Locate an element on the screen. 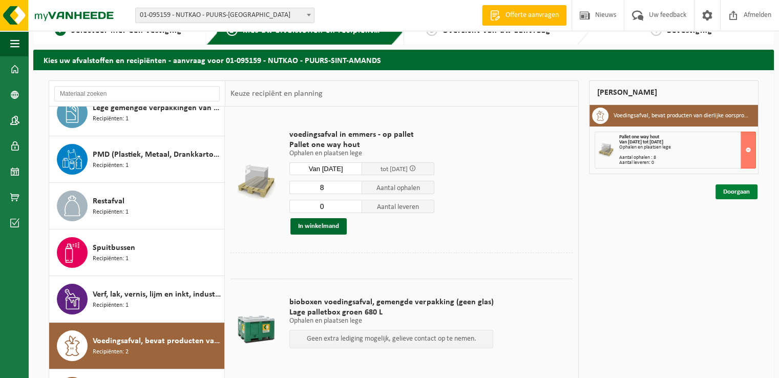 The image size is (779, 378). button: Lege gemengde verpakkingen van gevaarlijke stoffen Recipiënten: 1 is located at coordinates (137, 113).